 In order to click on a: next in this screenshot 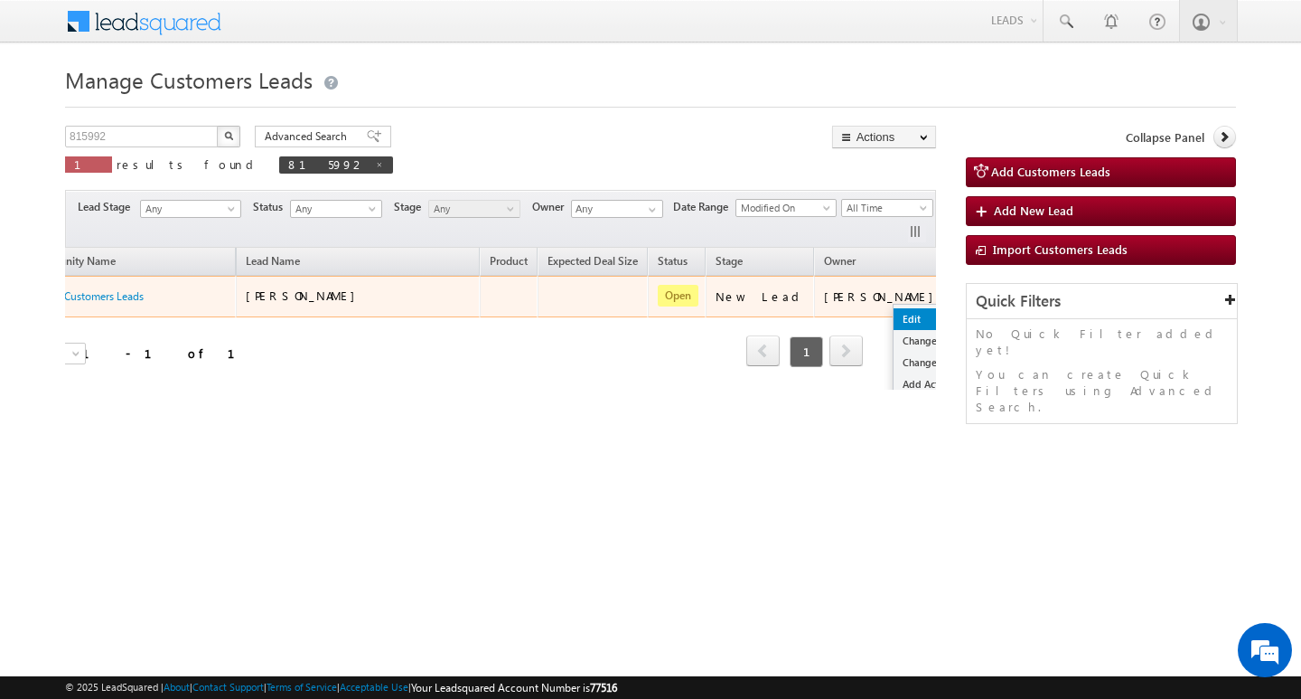, I will do `click(846, 352)`.